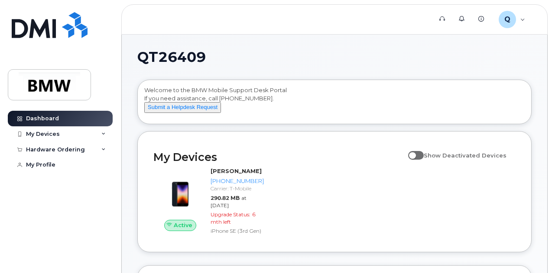  Describe the element at coordinates (182, 107) in the screenshot. I see `a: Submit a Helpdesk Request` at that location.